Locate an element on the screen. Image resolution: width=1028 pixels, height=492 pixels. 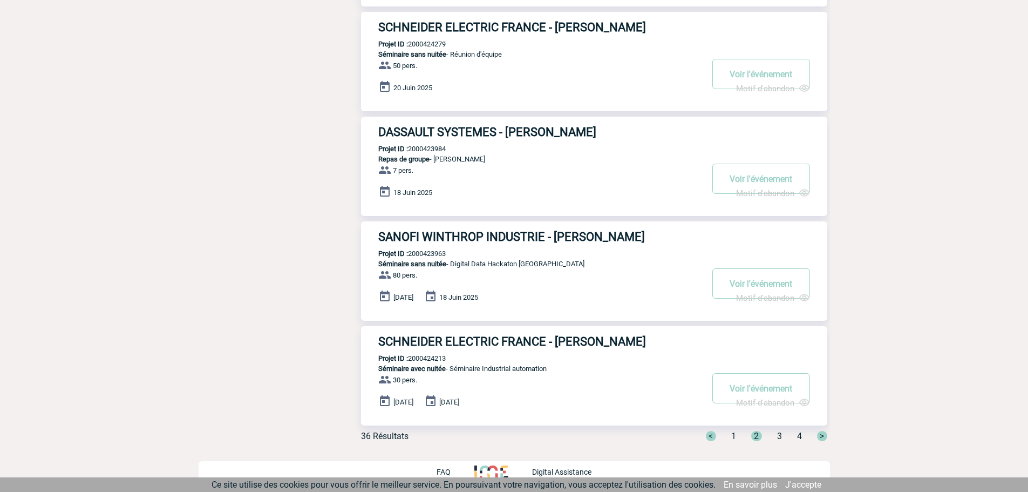
p: 2000424279 is located at coordinates (403, 44).